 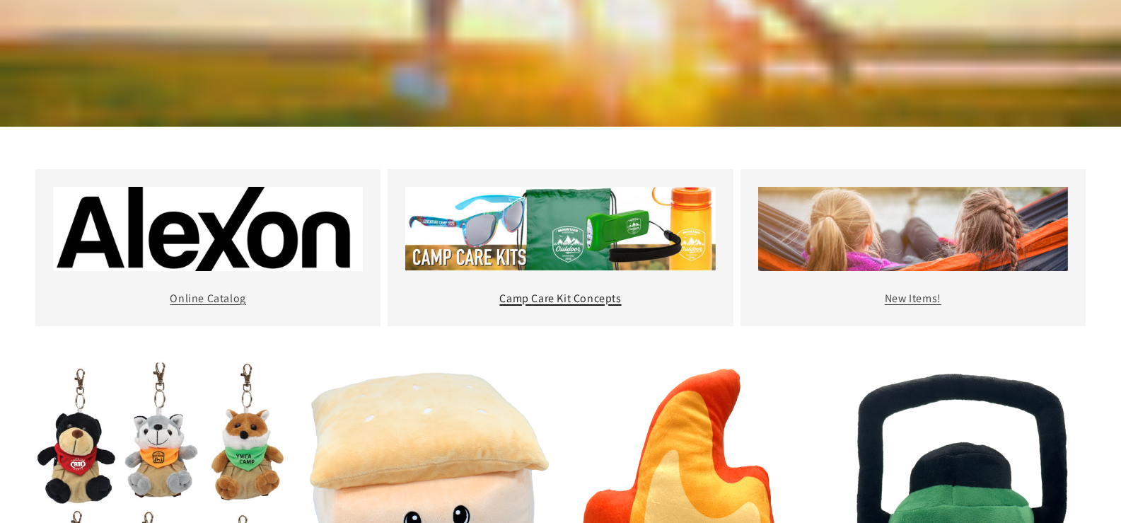 I want to click on a: Online Catalog, so click(x=207, y=298).